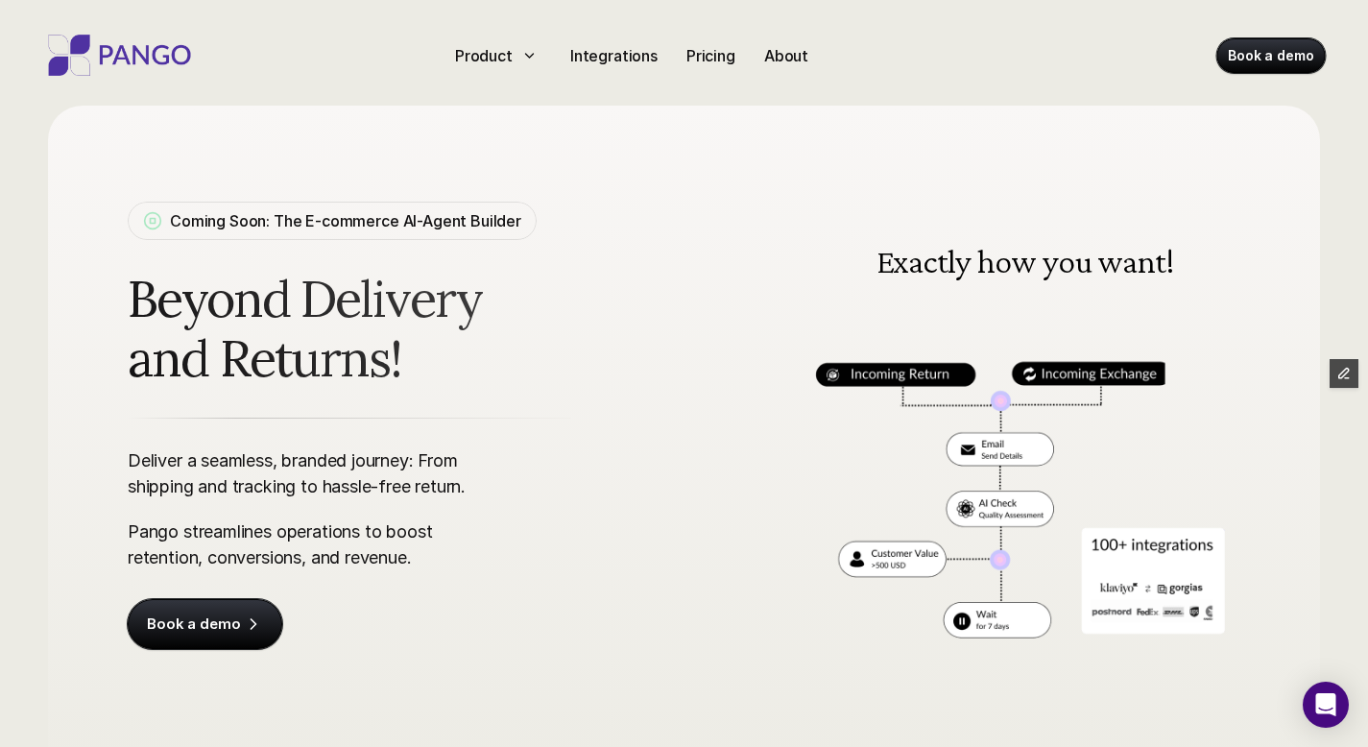 The image size is (1368, 747). Describe the element at coordinates (614, 56) in the screenshot. I see `a: Integrations` at that location.